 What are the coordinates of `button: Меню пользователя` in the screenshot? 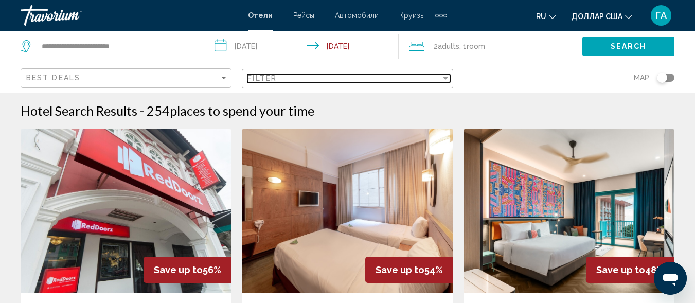 It's located at (661, 15).